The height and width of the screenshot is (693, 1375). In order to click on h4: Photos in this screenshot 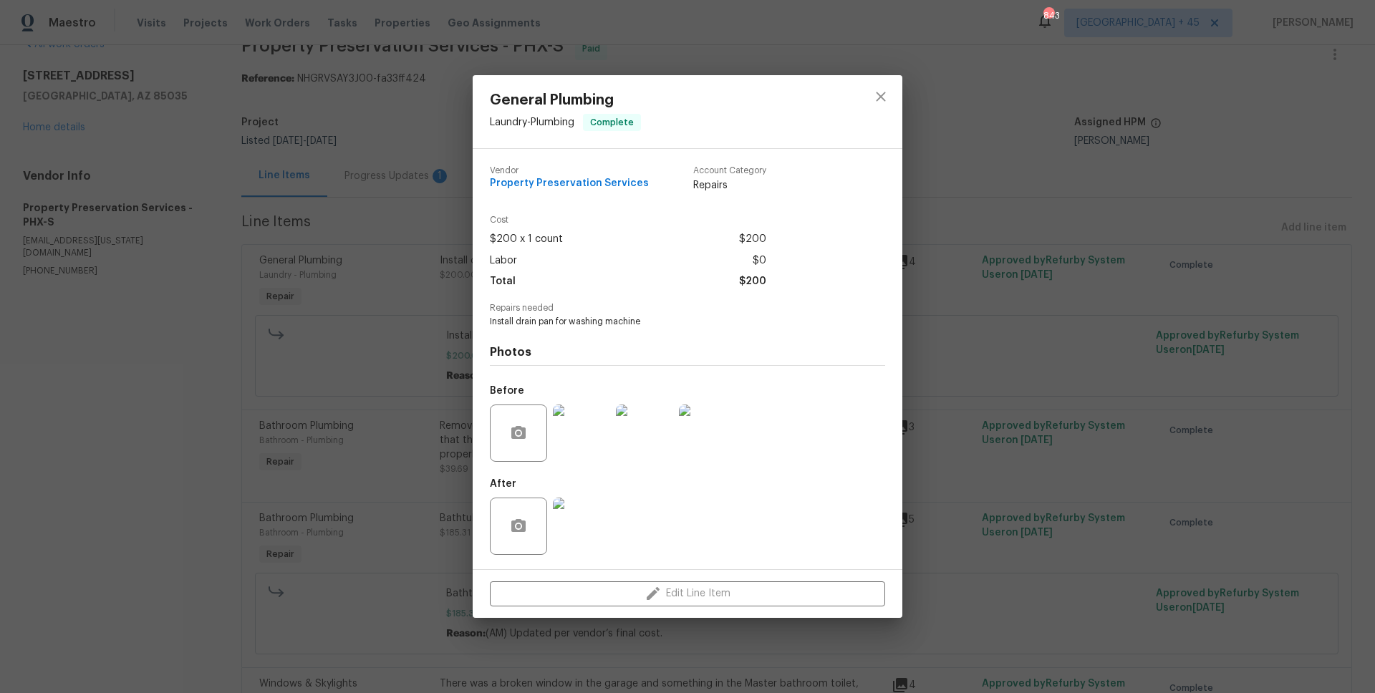, I will do `click(688, 352)`.